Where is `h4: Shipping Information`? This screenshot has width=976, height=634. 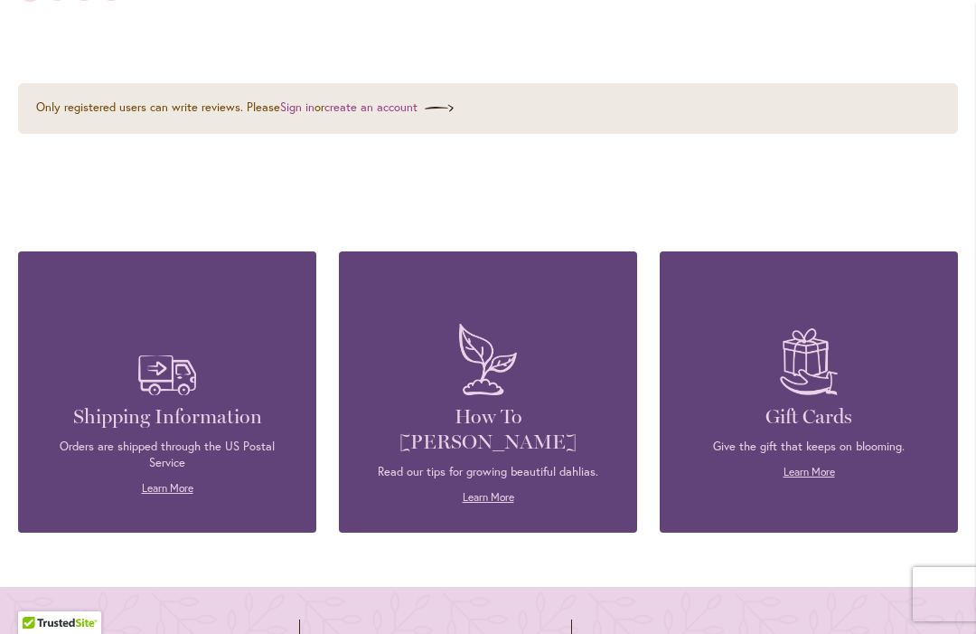 h4: Shipping Information is located at coordinates (167, 417).